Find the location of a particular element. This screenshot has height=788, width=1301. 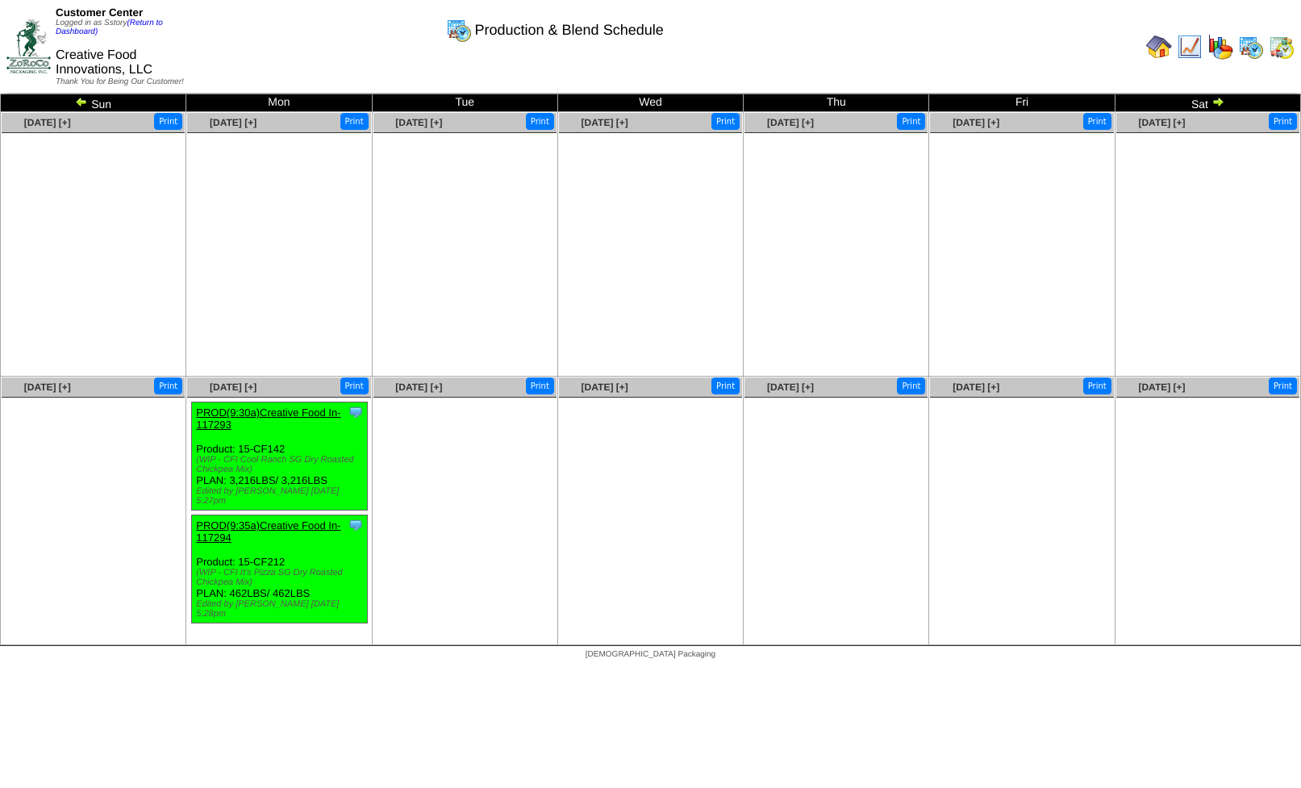

span: Production & Blend Schedule is located at coordinates (569, 30).